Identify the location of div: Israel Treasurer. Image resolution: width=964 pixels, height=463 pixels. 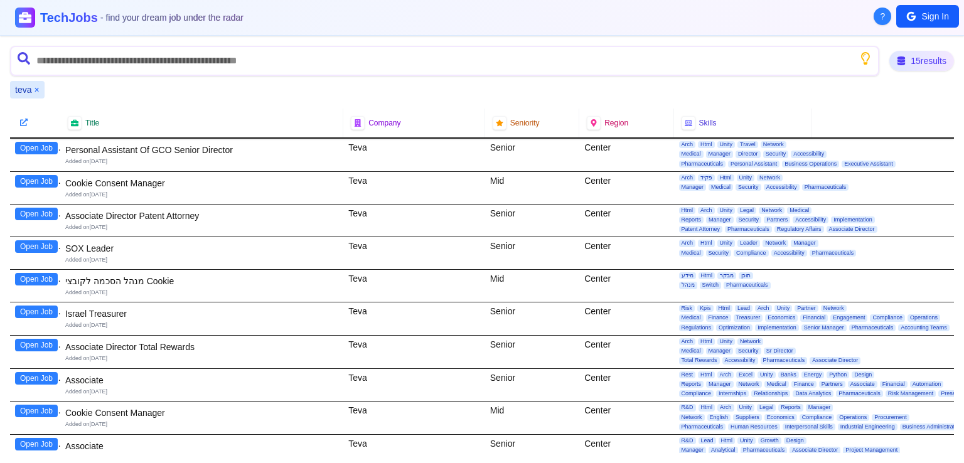
(201, 314).